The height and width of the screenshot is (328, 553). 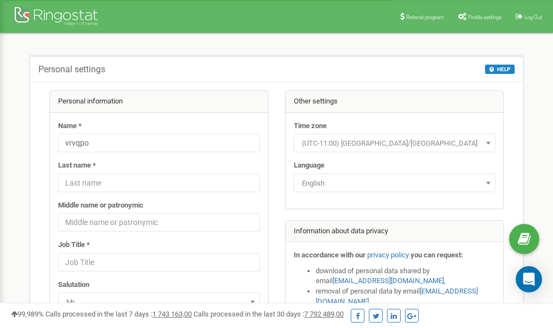 What do you see at coordinates (118, 314) in the screenshot?
I see `span: Calls processed in the last 7 days :` at bounding box center [118, 314].